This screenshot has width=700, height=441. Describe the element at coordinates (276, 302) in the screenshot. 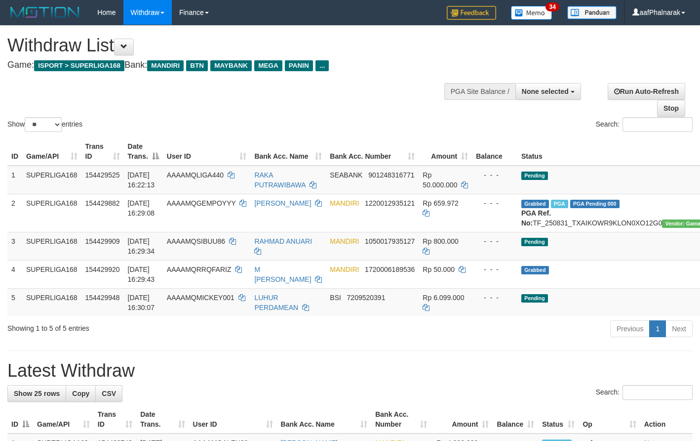

I see `a: LUHUR PERDAMEAN` at that location.